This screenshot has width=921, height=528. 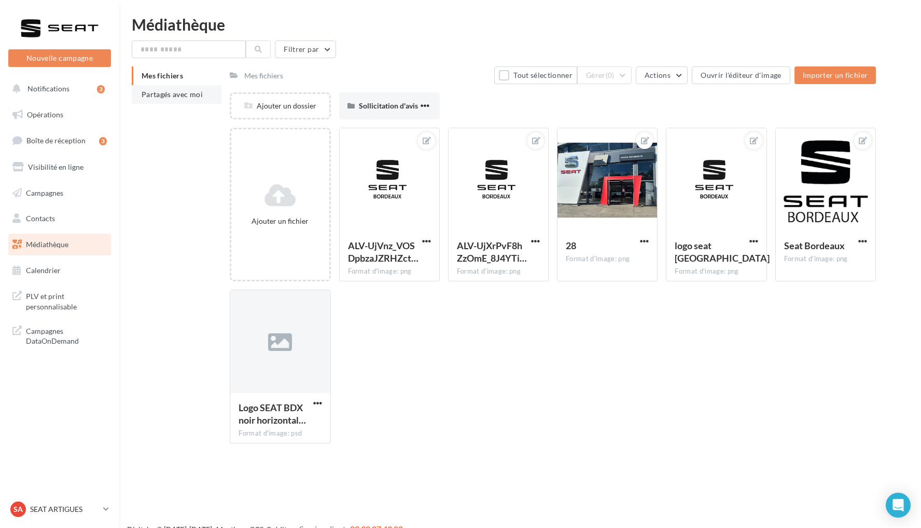 I want to click on span: Boîte de réception, so click(x=56, y=140).